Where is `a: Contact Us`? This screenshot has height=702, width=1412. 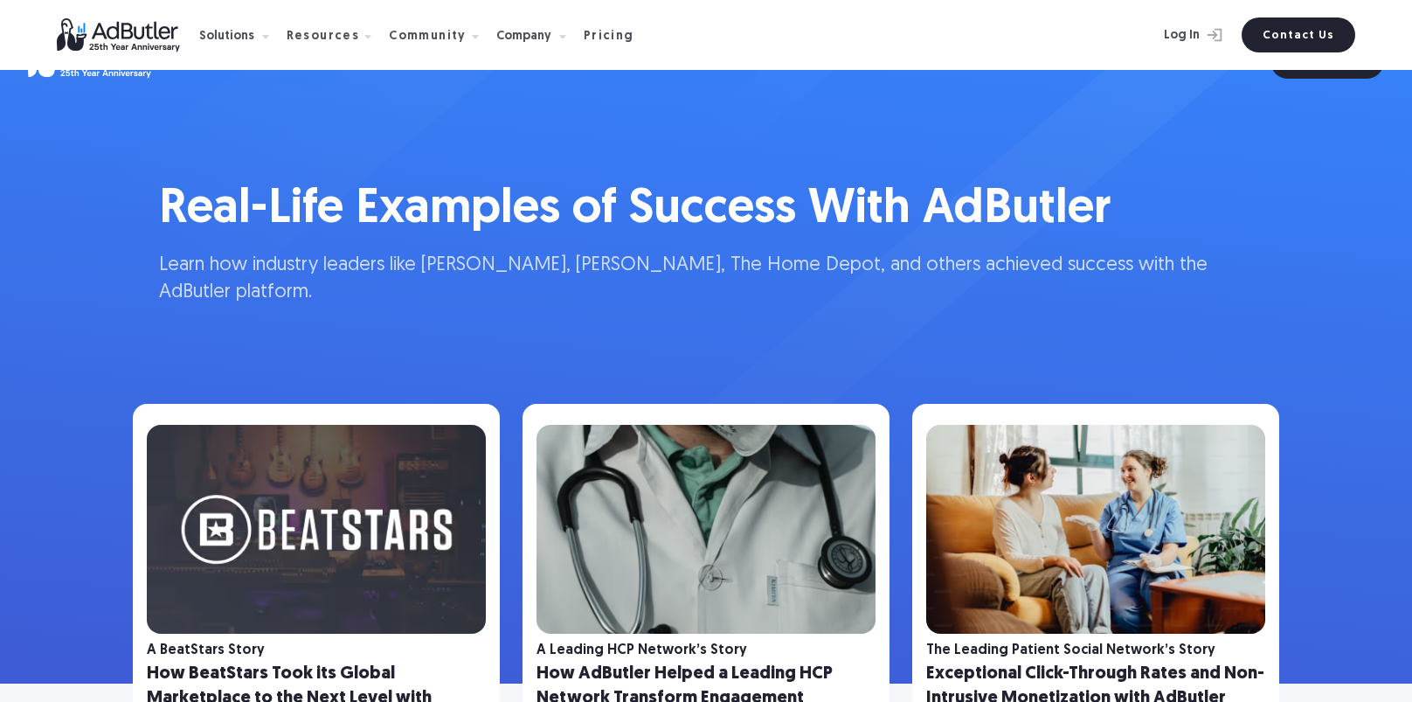
a: Contact Us is located at coordinates (1299, 35).